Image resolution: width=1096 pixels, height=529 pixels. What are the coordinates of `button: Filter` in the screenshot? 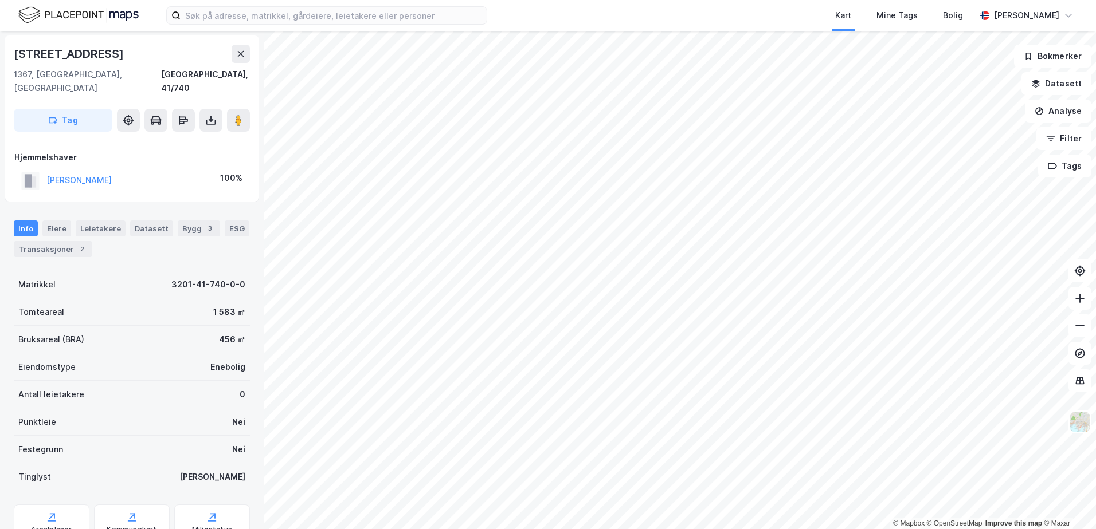 It's located at (1064, 139).